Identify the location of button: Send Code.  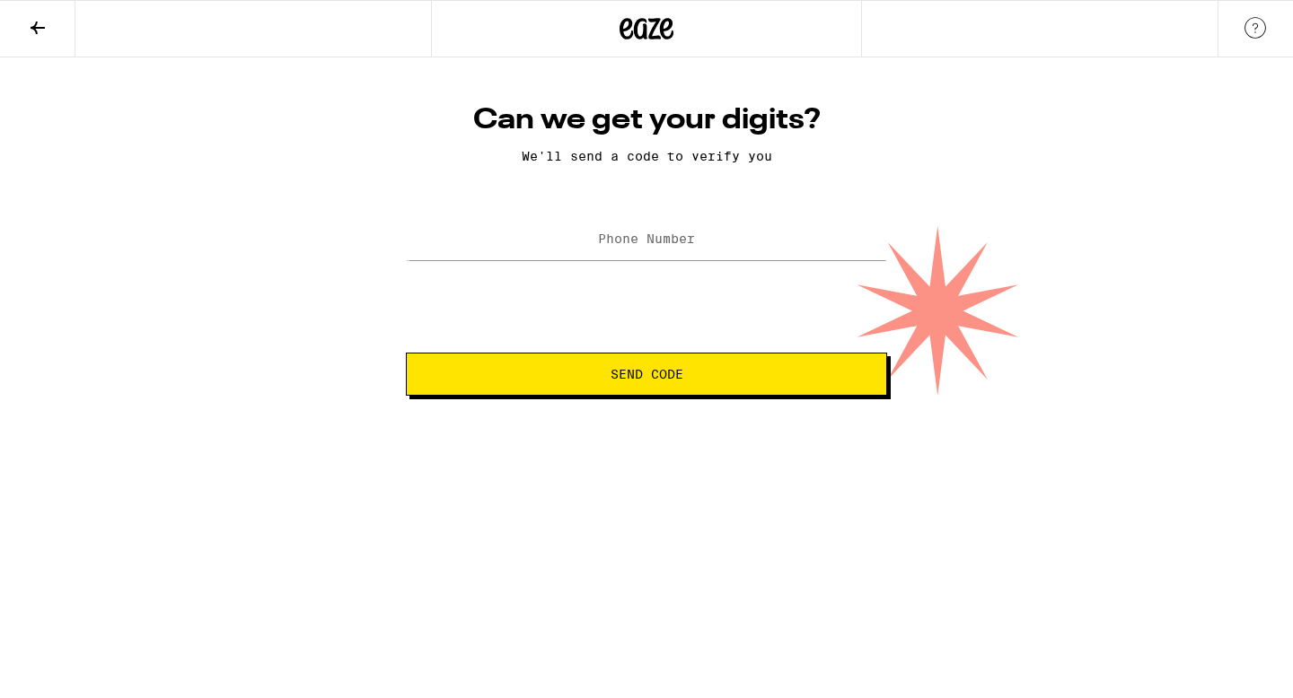
(646, 374).